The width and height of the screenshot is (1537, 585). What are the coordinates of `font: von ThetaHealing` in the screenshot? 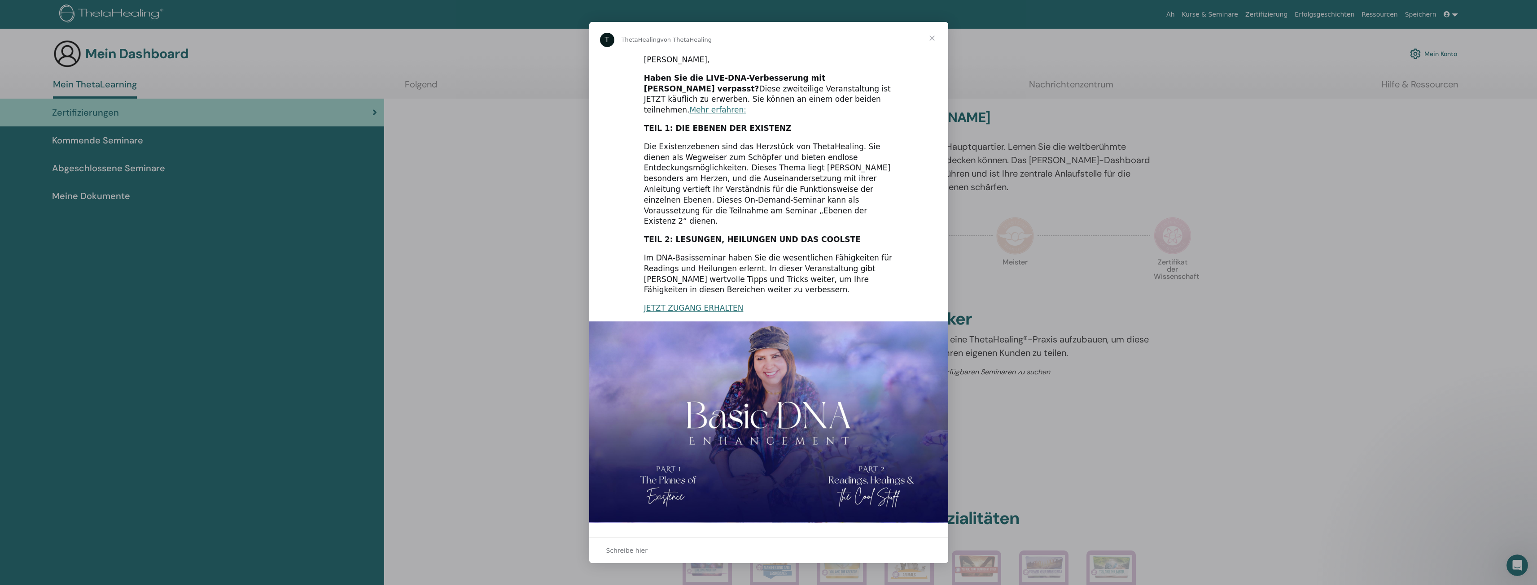 It's located at (685, 39).